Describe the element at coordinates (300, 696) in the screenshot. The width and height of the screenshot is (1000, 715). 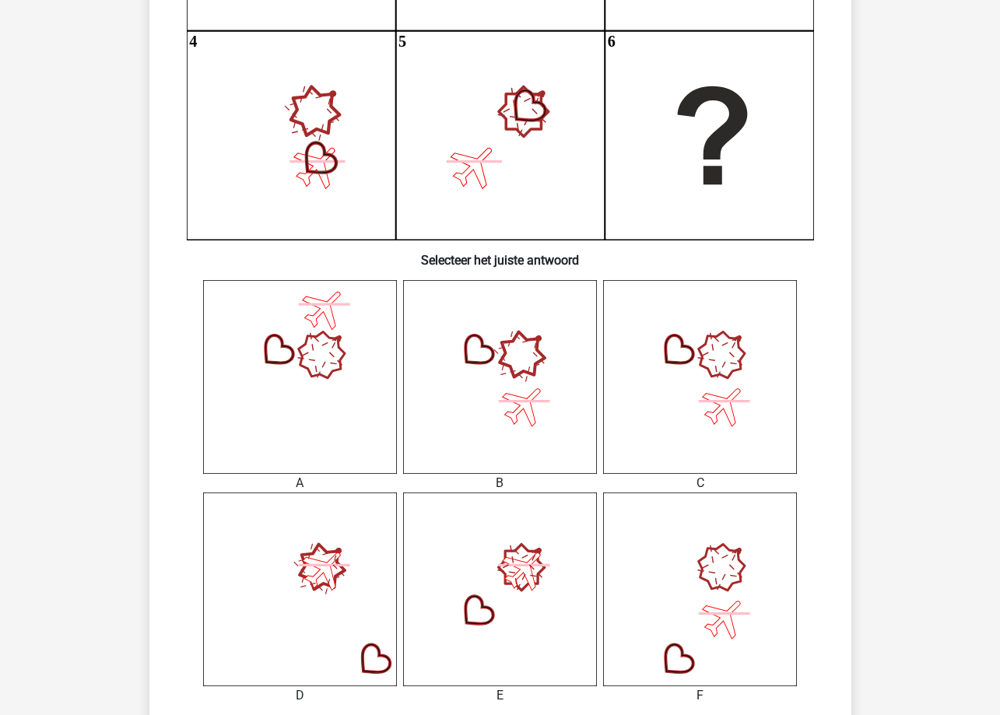
I see `div: D` at that location.